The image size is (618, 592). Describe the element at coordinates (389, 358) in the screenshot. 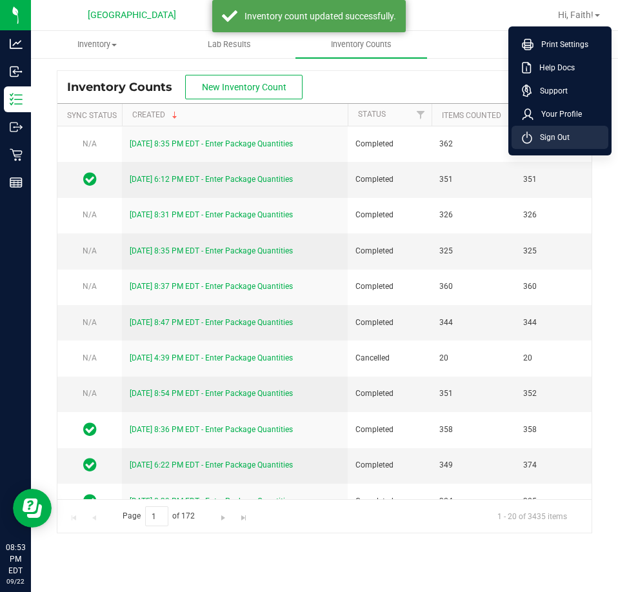

I see `span: Cancelled` at that location.